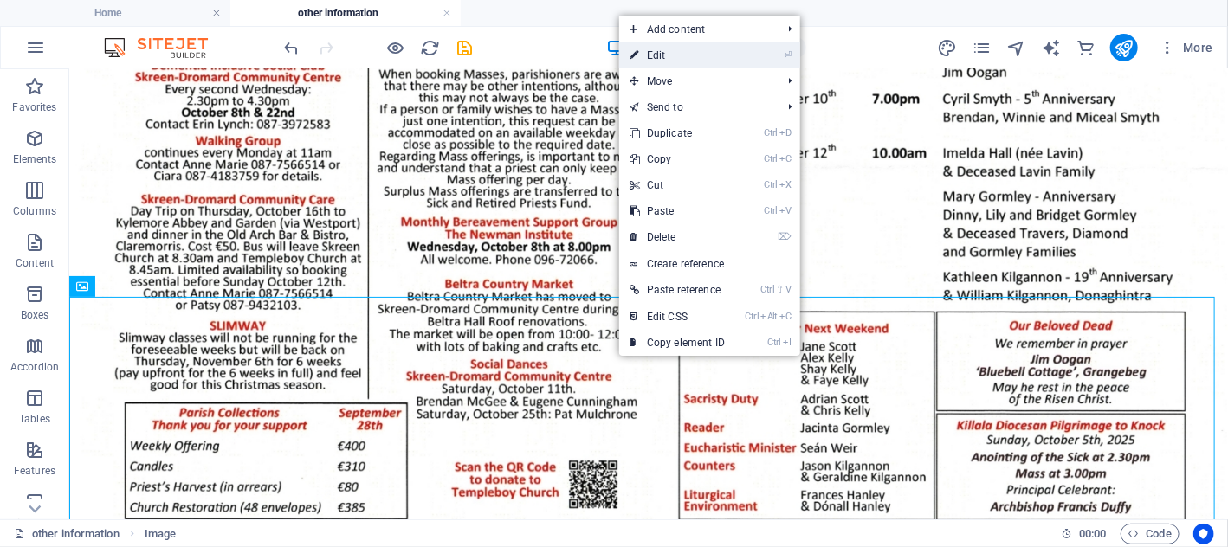  Describe the element at coordinates (1092, 534) in the screenshot. I see `span: 00 00` at that location.